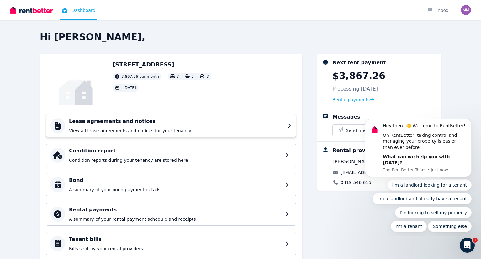 This screenshot has height=259, width=481. Describe the element at coordinates (94, 107) in the screenshot. I see `button: Quick reply: Something else` at that location.